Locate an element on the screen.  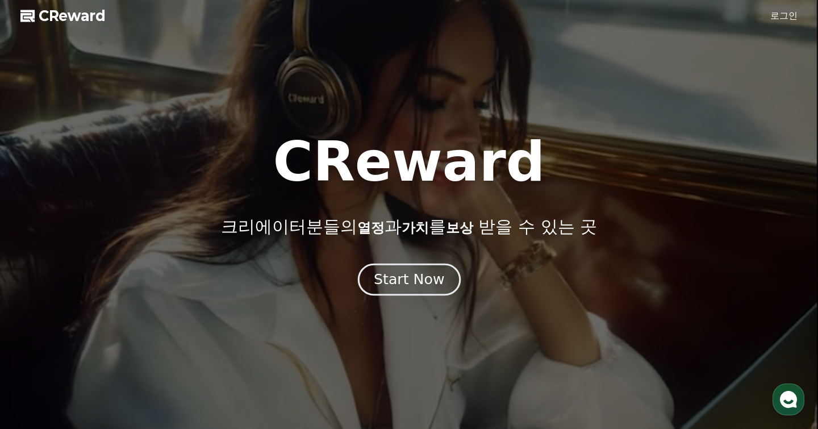
div: Start Now is located at coordinates (409, 279).